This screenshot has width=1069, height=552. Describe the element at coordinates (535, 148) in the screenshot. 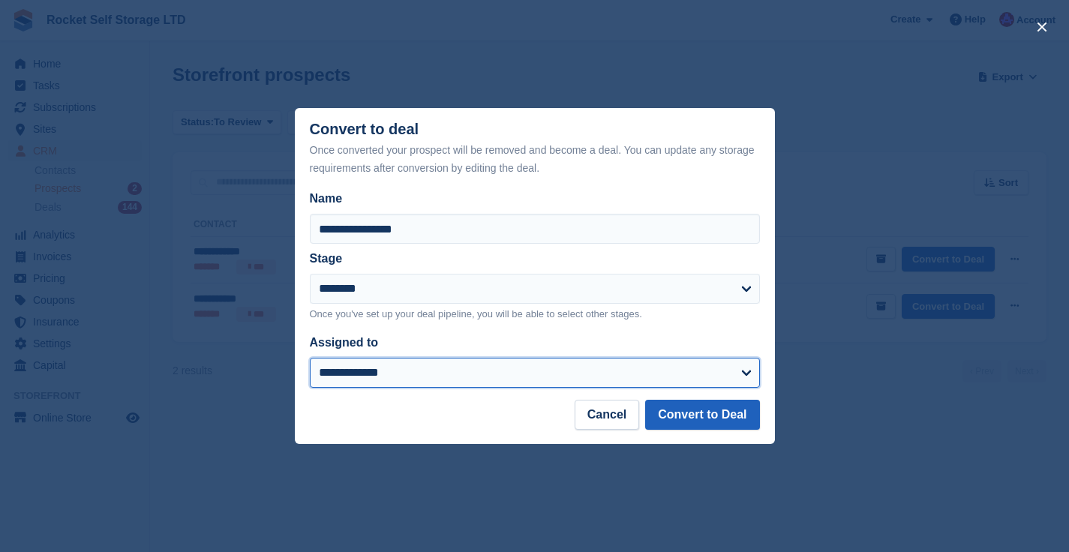

I see `div: Convert to deal` at that location.